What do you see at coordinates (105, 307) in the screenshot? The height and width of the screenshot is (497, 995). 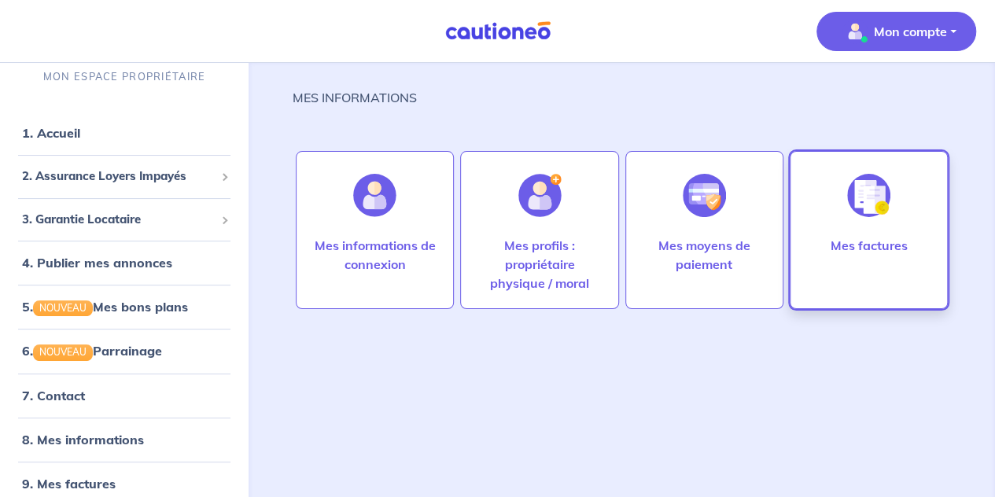 I see `a: 5.NOUVEAUMes bons plans` at bounding box center [105, 307].